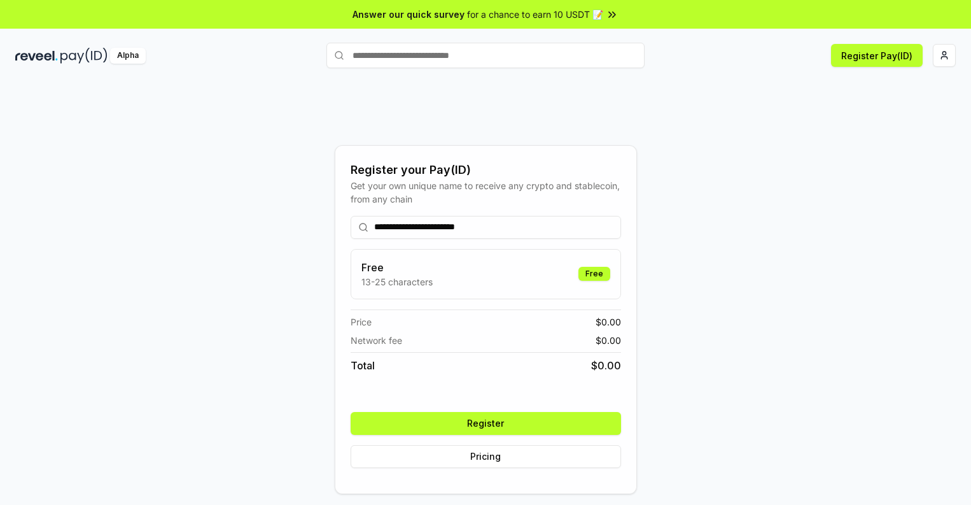  I want to click on span: Total, so click(363, 365).